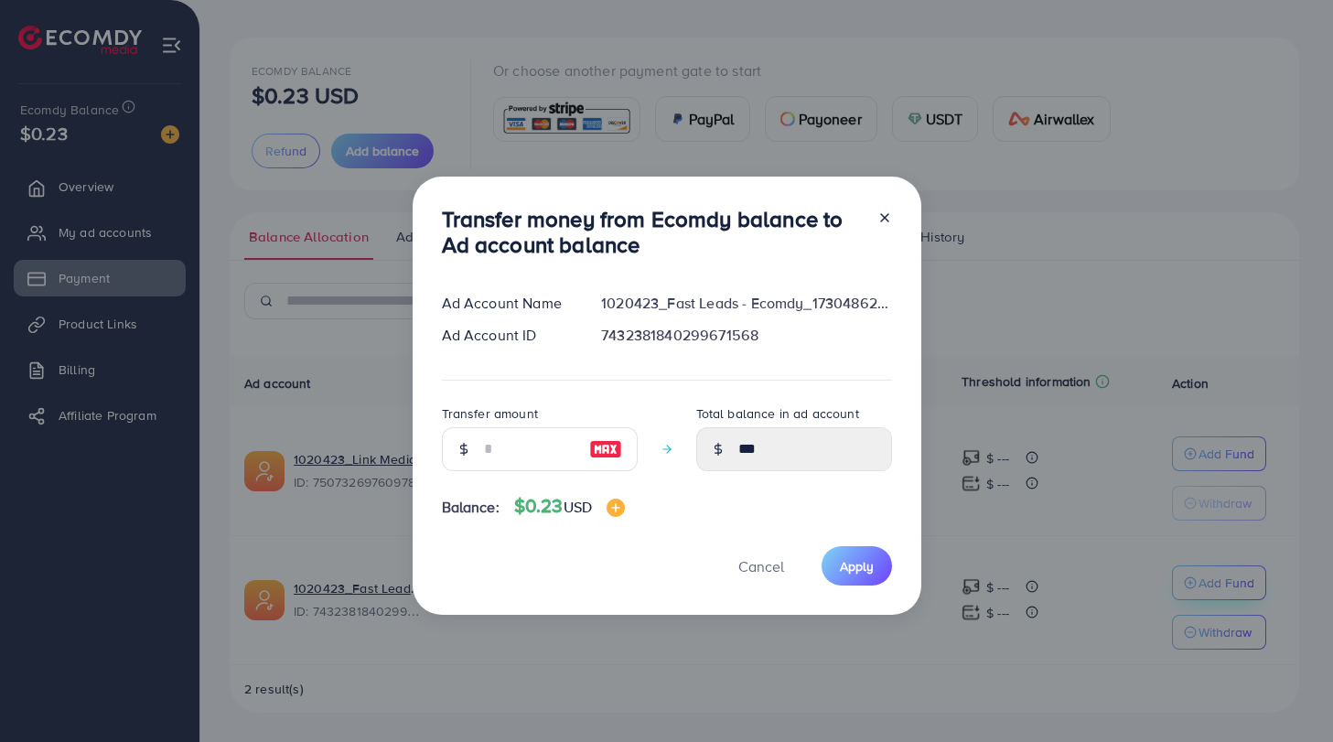 The height and width of the screenshot is (742, 1333). What do you see at coordinates (761, 566) in the screenshot?
I see `span: Cancel` at bounding box center [761, 566].